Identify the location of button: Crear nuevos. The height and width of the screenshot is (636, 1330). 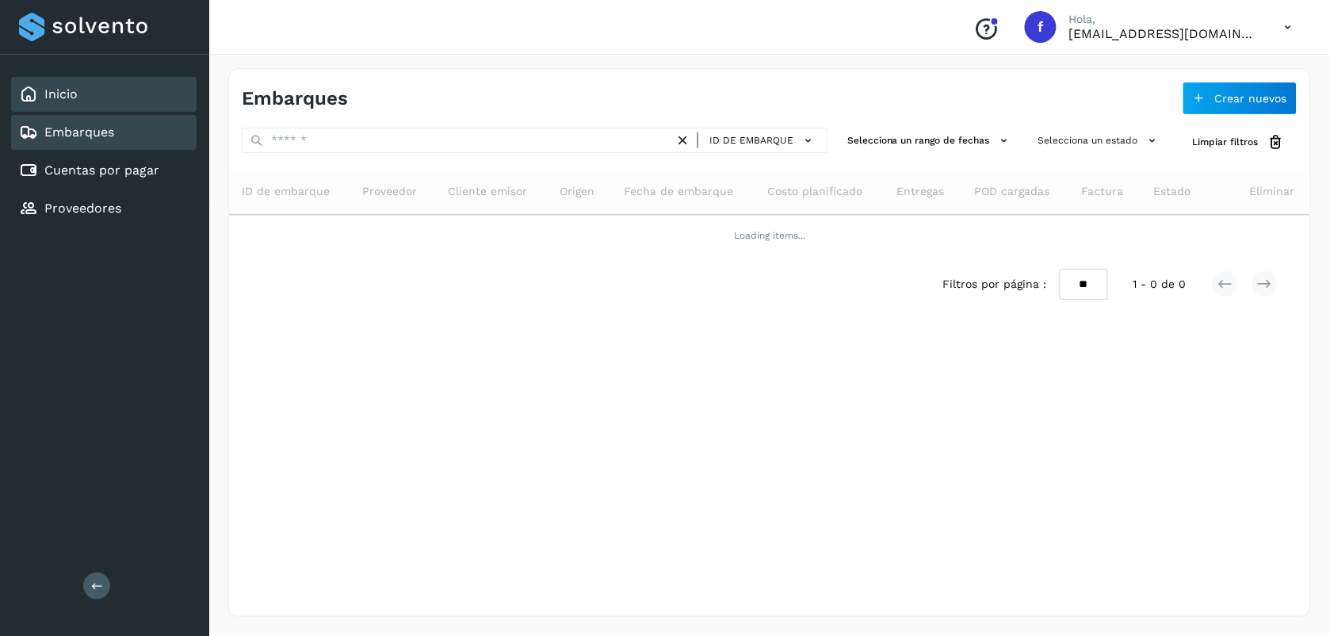
(1240, 98).